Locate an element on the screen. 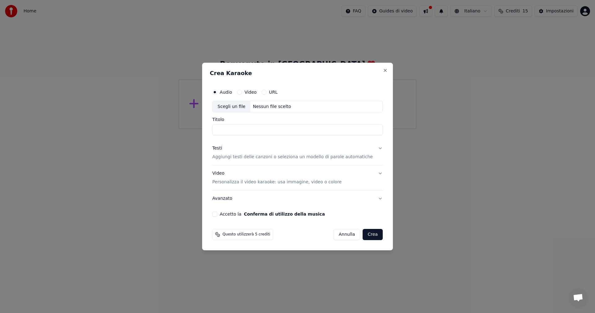 Image resolution: width=595 pixels, height=313 pixels. label: Titolo is located at coordinates (297, 120).